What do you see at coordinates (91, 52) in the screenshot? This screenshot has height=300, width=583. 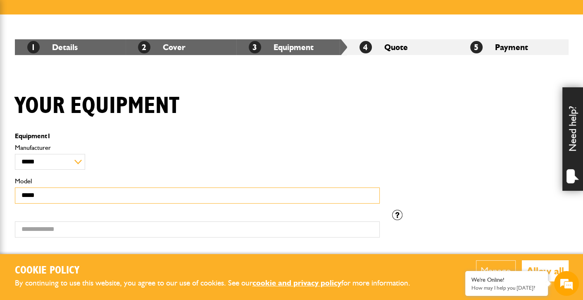 I see `div: Chat with us now` at bounding box center [91, 52].